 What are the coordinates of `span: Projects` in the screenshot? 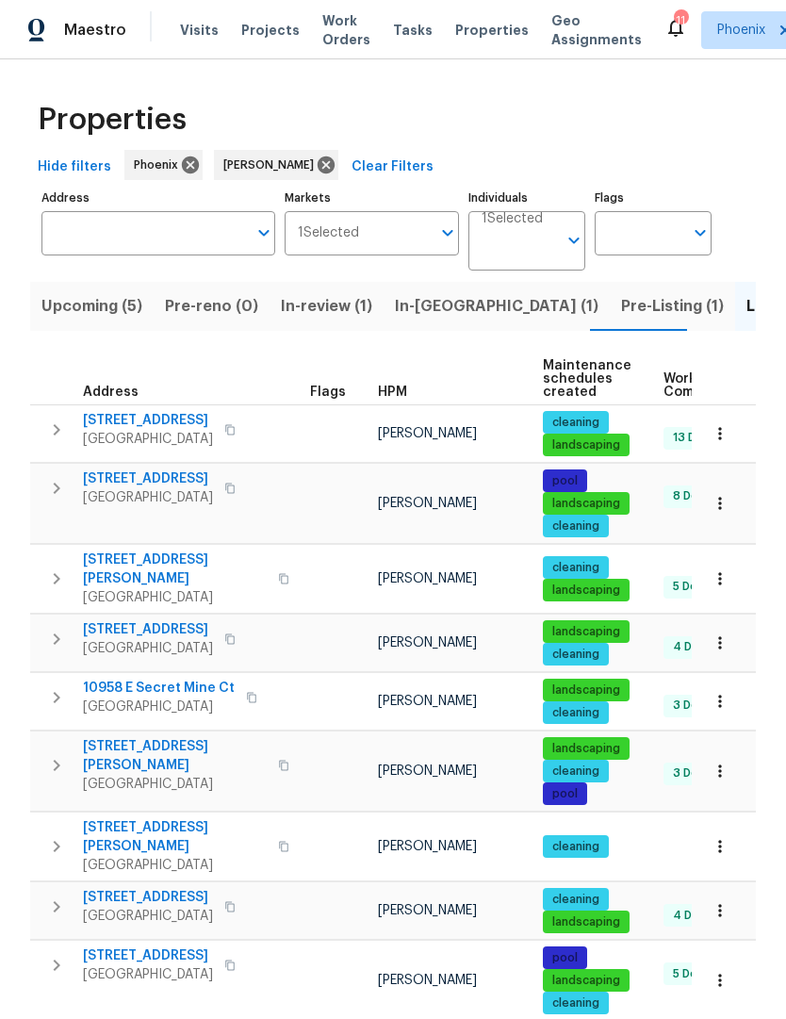 It's located at (271, 30).